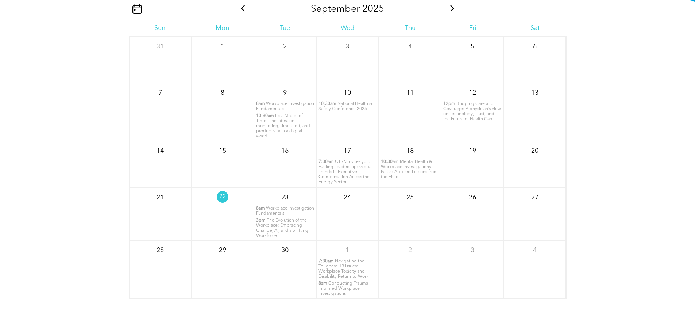  I want to click on div: Mon, so click(222, 28).